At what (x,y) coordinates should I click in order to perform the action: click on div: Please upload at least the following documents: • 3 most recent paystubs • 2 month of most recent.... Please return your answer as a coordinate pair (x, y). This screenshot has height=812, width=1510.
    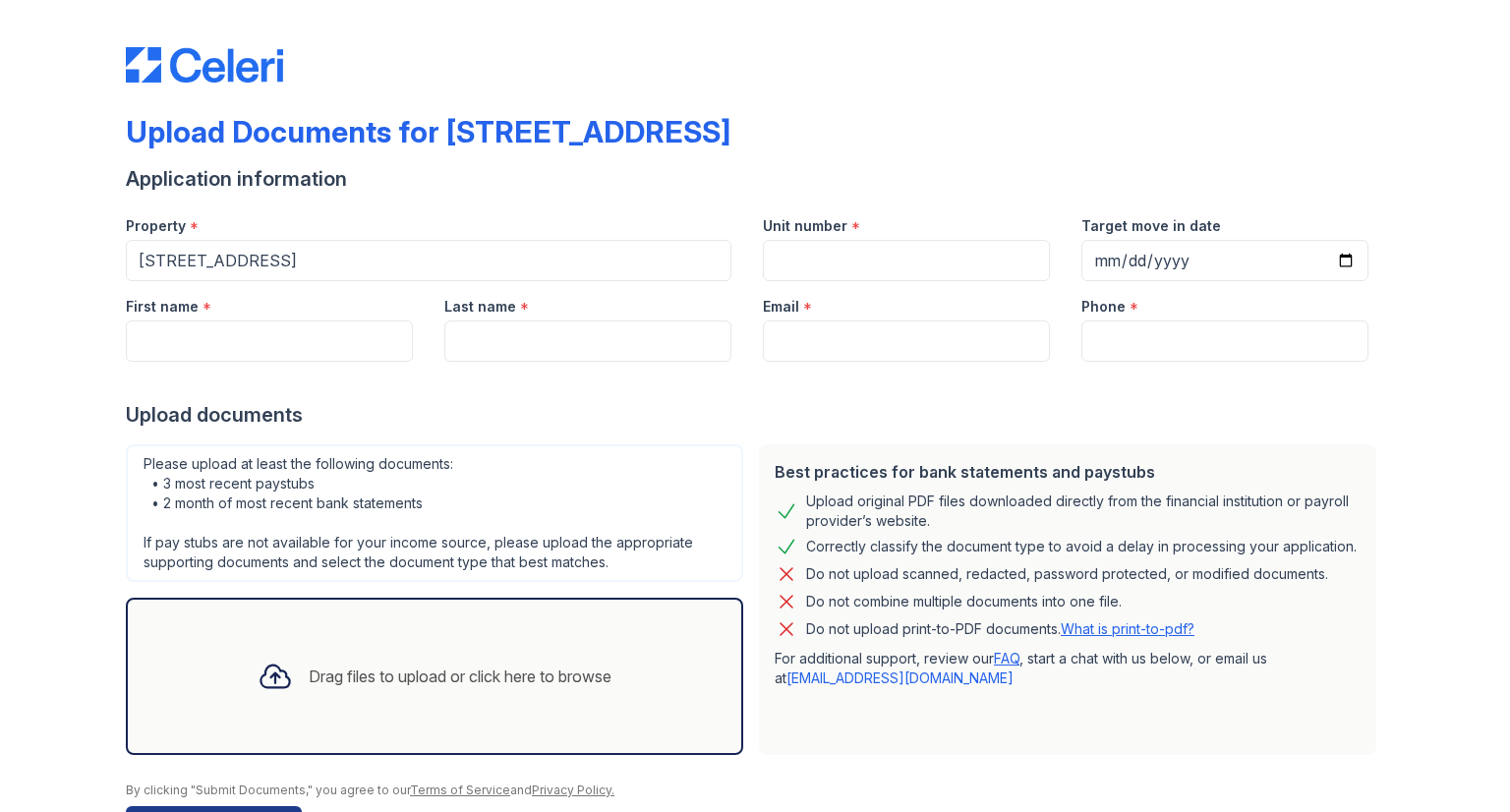
    Looking at the image, I should click on (435, 513).